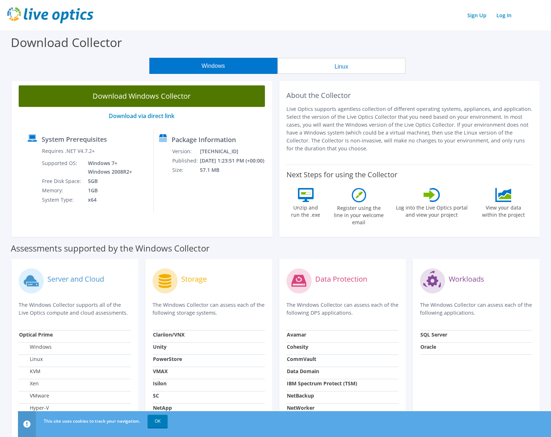 This screenshot has width=551, height=437. What do you see at coordinates (141, 116) in the screenshot?
I see `a: Download via direct link` at bounding box center [141, 116].